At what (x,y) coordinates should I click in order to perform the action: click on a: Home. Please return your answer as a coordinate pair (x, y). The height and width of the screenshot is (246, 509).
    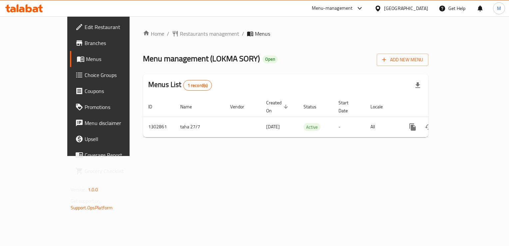
    Looking at the image, I should click on (154, 34).